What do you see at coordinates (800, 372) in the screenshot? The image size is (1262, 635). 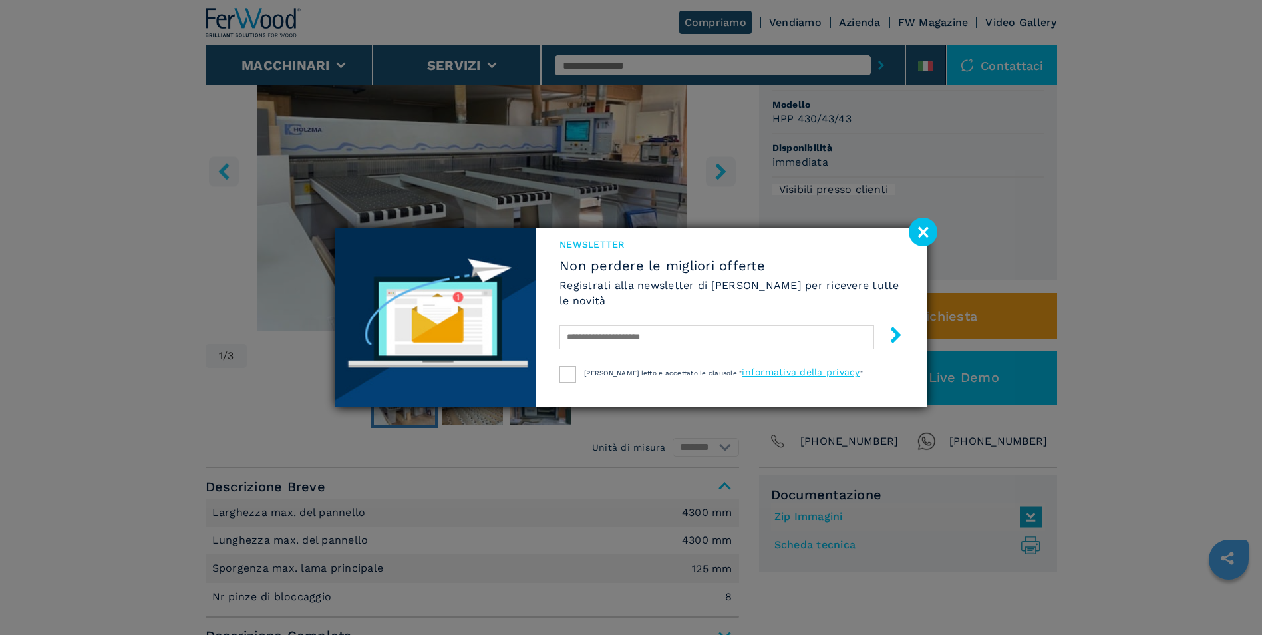 I see `a: informativa della privacy` at bounding box center [800, 372].